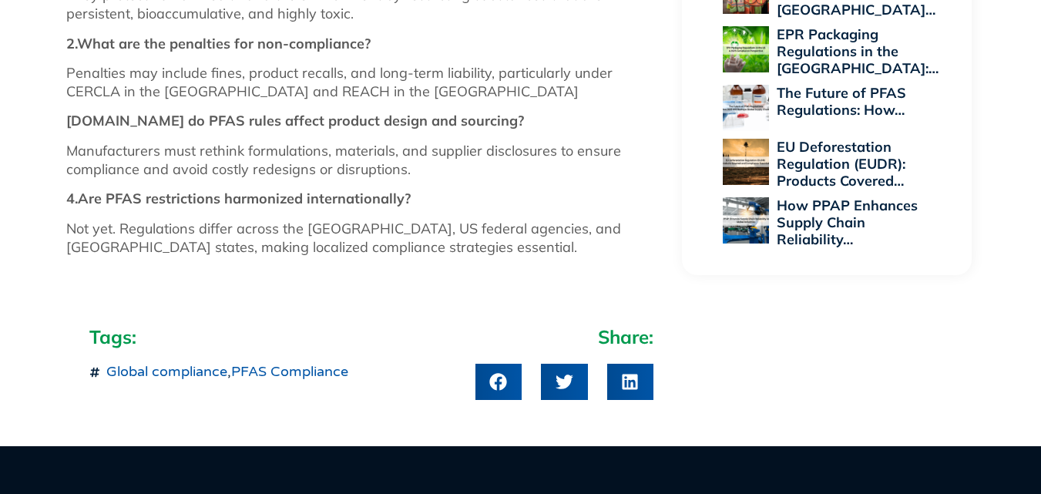 The height and width of the screenshot is (494, 1041). I want to click on img: The Future of PFAS Regulations: How 2025 Will Reshape Global Supply Chains, so click(746, 108).